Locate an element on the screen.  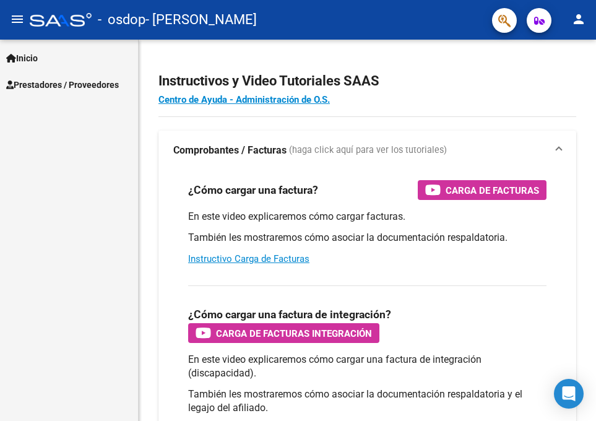
span: Carga de Facturas is located at coordinates (492, 190).